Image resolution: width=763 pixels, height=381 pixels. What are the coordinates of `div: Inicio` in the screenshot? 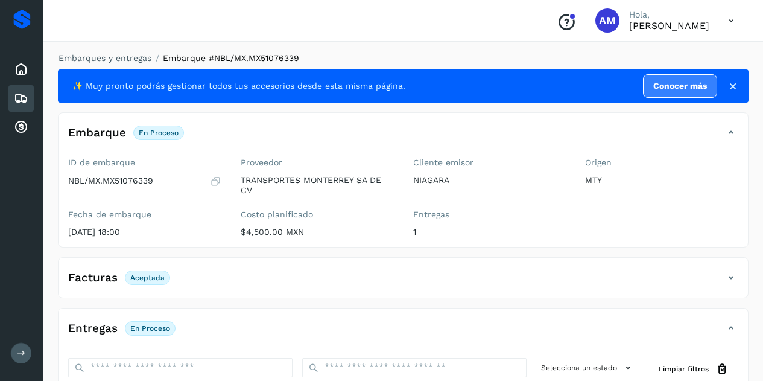 It's located at (21, 69).